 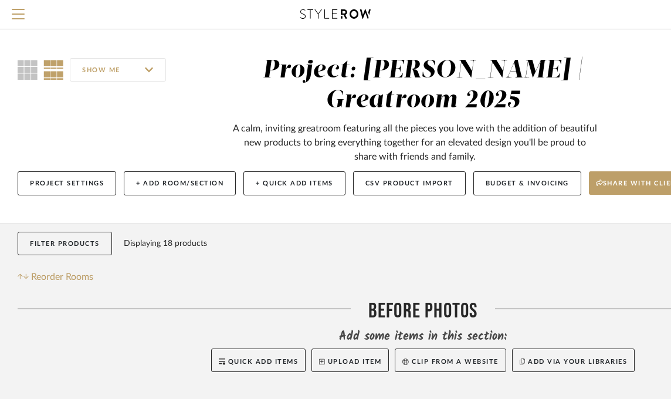 What do you see at coordinates (450, 360) in the screenshot?
I see `button: Clip from a website` at bounding box center [450, 360].